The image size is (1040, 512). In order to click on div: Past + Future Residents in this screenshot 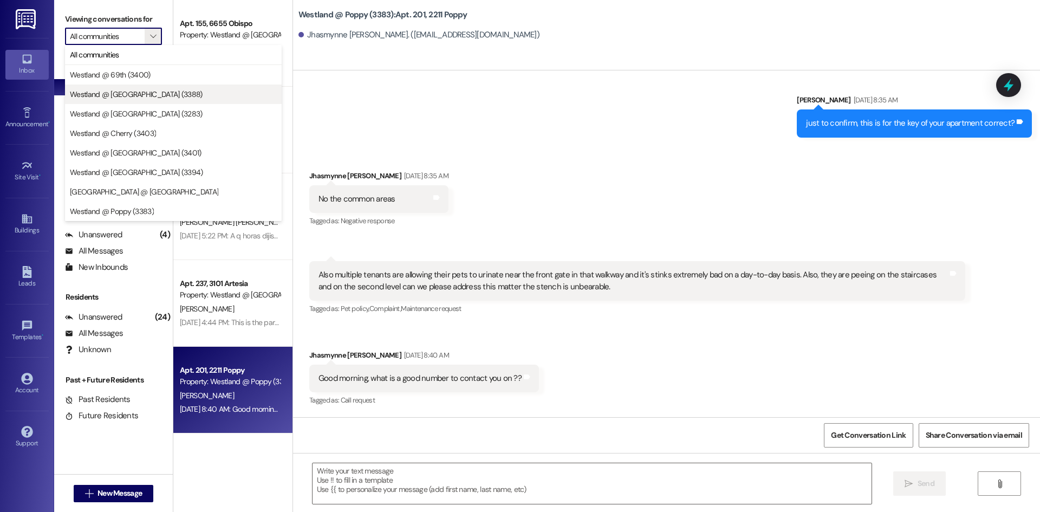, I will do `click(113, 380)`.